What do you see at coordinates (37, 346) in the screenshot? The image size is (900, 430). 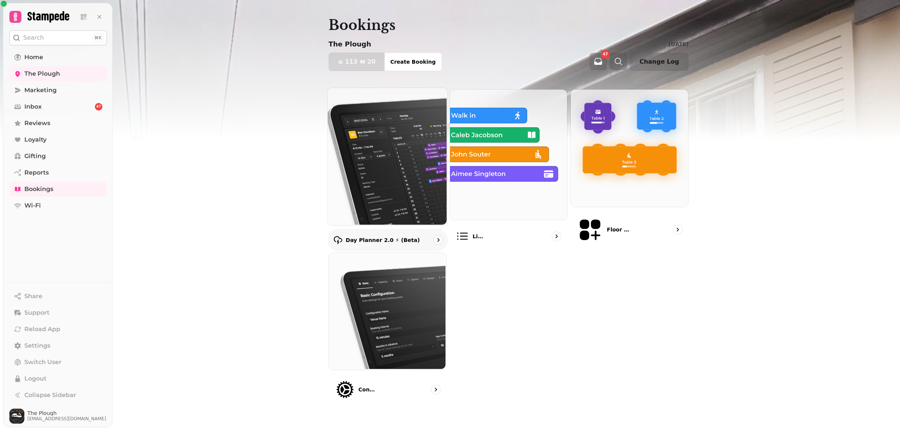 I see `span: Settings` at bounding box center [37, 346].